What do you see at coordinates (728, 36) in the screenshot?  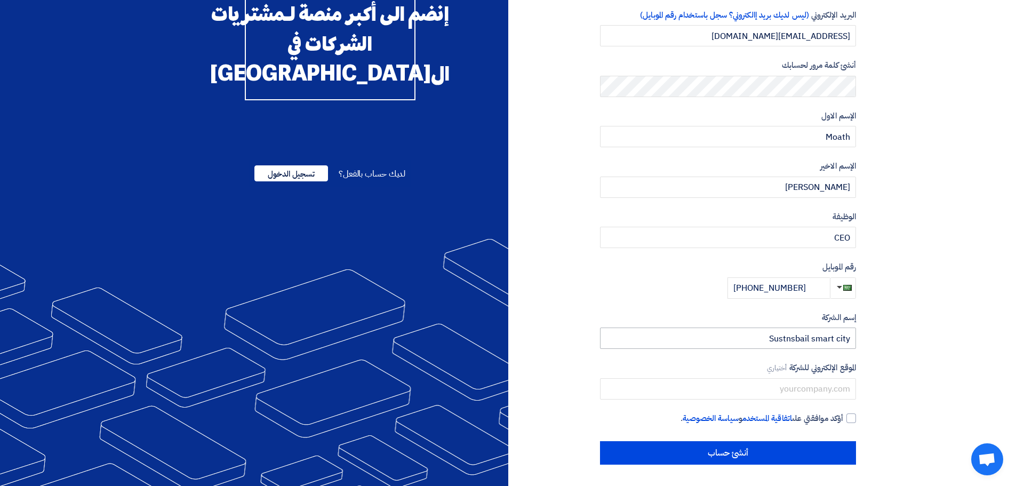 I see `input: أدخل بريد العمل الإلكتروني الخاص بك ...` at bounding box center [728, 36].